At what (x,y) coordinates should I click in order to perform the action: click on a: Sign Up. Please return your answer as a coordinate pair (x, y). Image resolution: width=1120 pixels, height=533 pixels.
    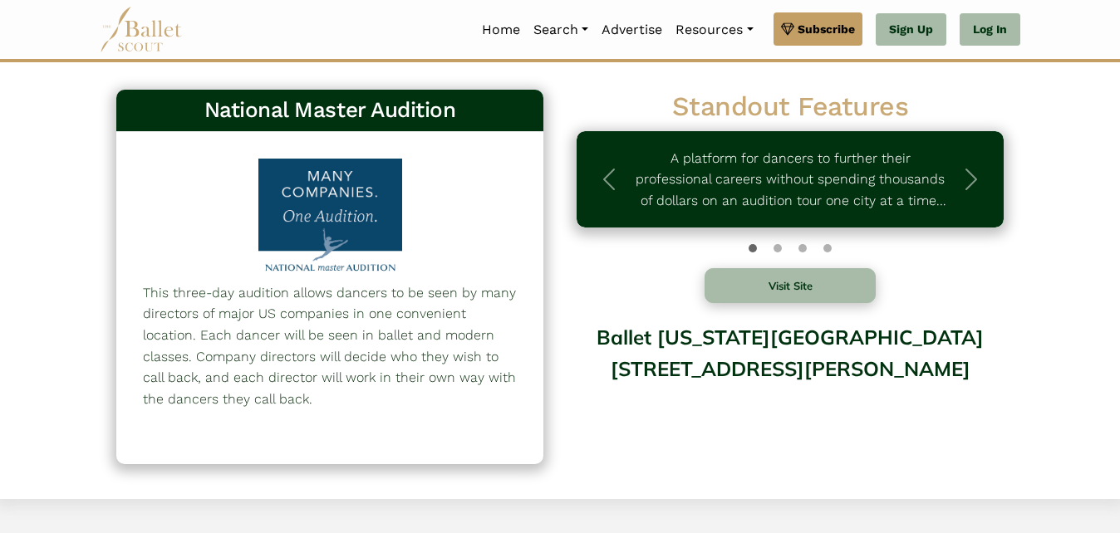
    Looking at the image, I should click on (910, 30).